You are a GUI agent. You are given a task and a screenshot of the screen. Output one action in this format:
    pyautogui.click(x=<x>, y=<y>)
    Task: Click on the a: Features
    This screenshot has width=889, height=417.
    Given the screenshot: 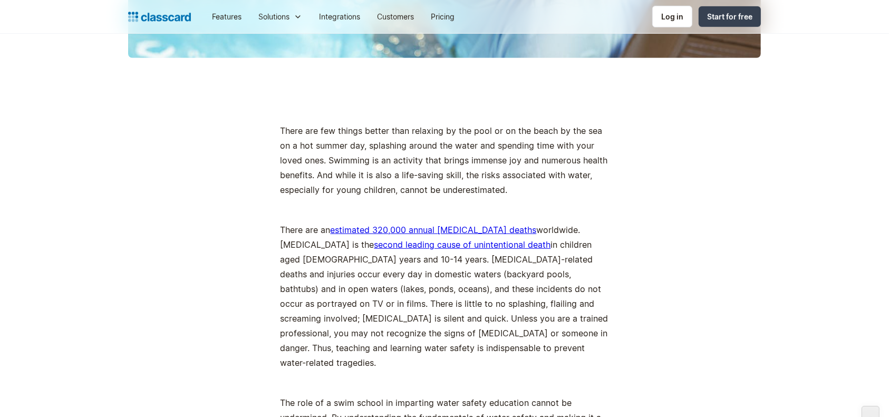 What is the action you would take?
    pyautogui.click(x=227, y=16)
    